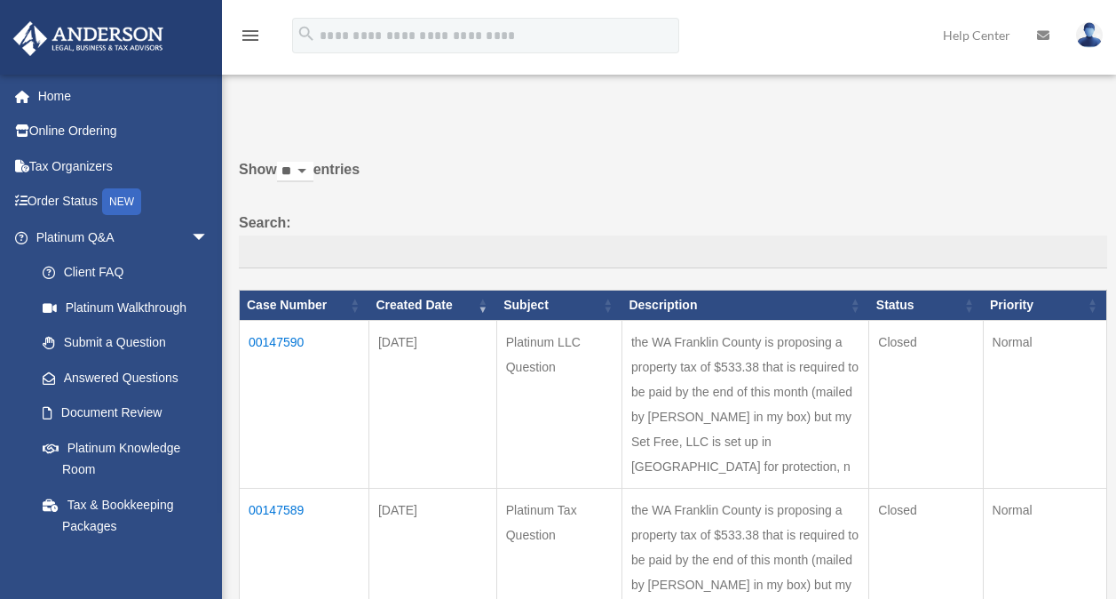 The width and height of the screenshot is (1116, 599). I want to click on th: Subject: activate to sort column ascending, so click(559, 306).